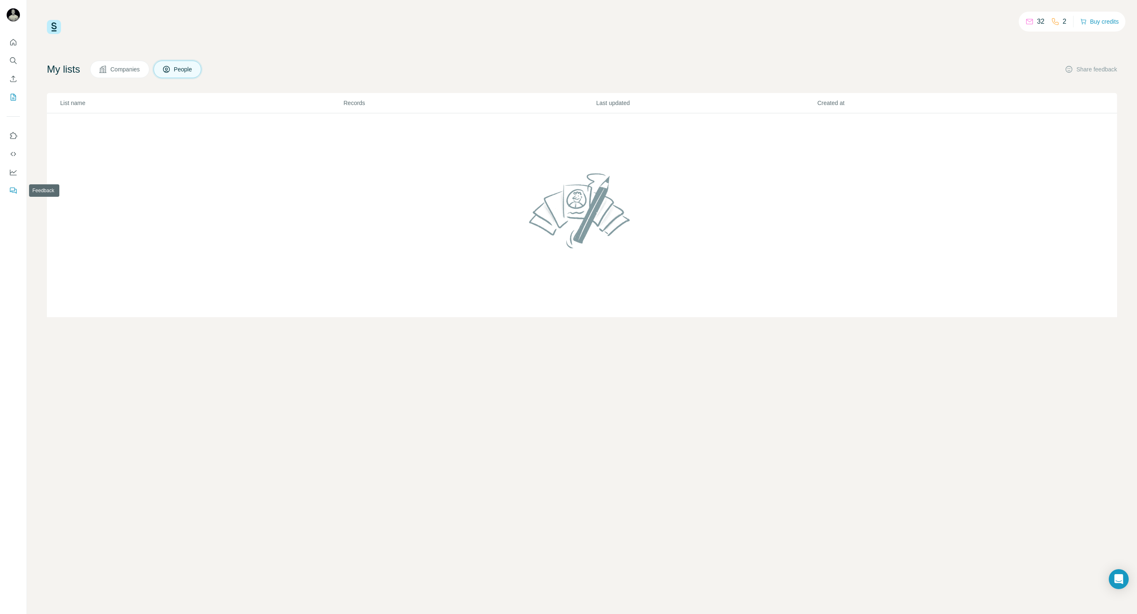  I want to click on button: Share feedback, so click(1091, 69).